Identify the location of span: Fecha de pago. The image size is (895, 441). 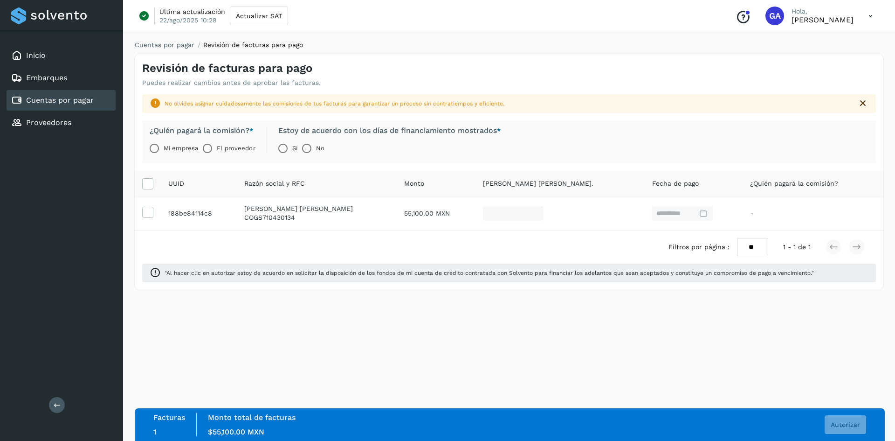
(675, 183).